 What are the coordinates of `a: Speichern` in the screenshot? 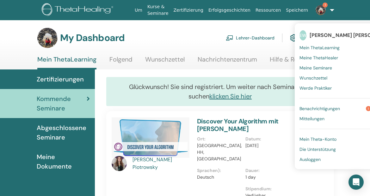 It's located at (297, 10).